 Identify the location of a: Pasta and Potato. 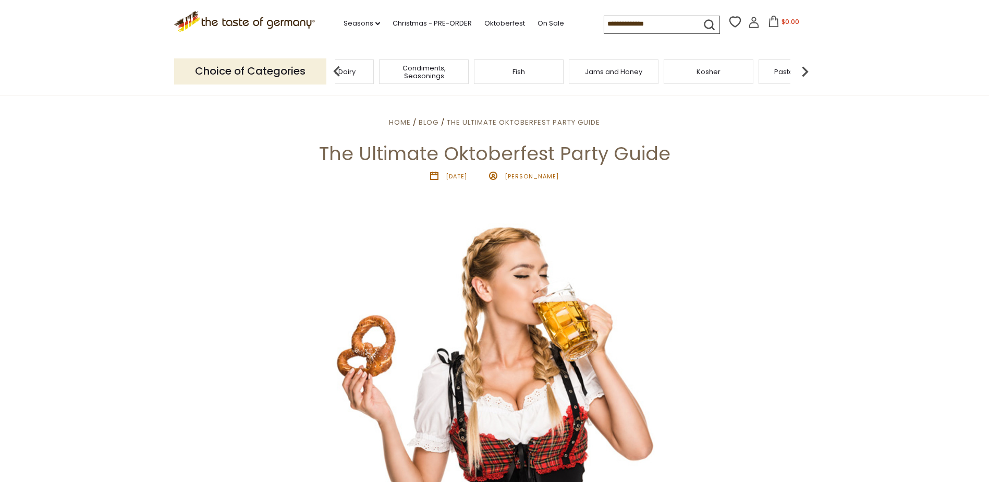
(803, 71).